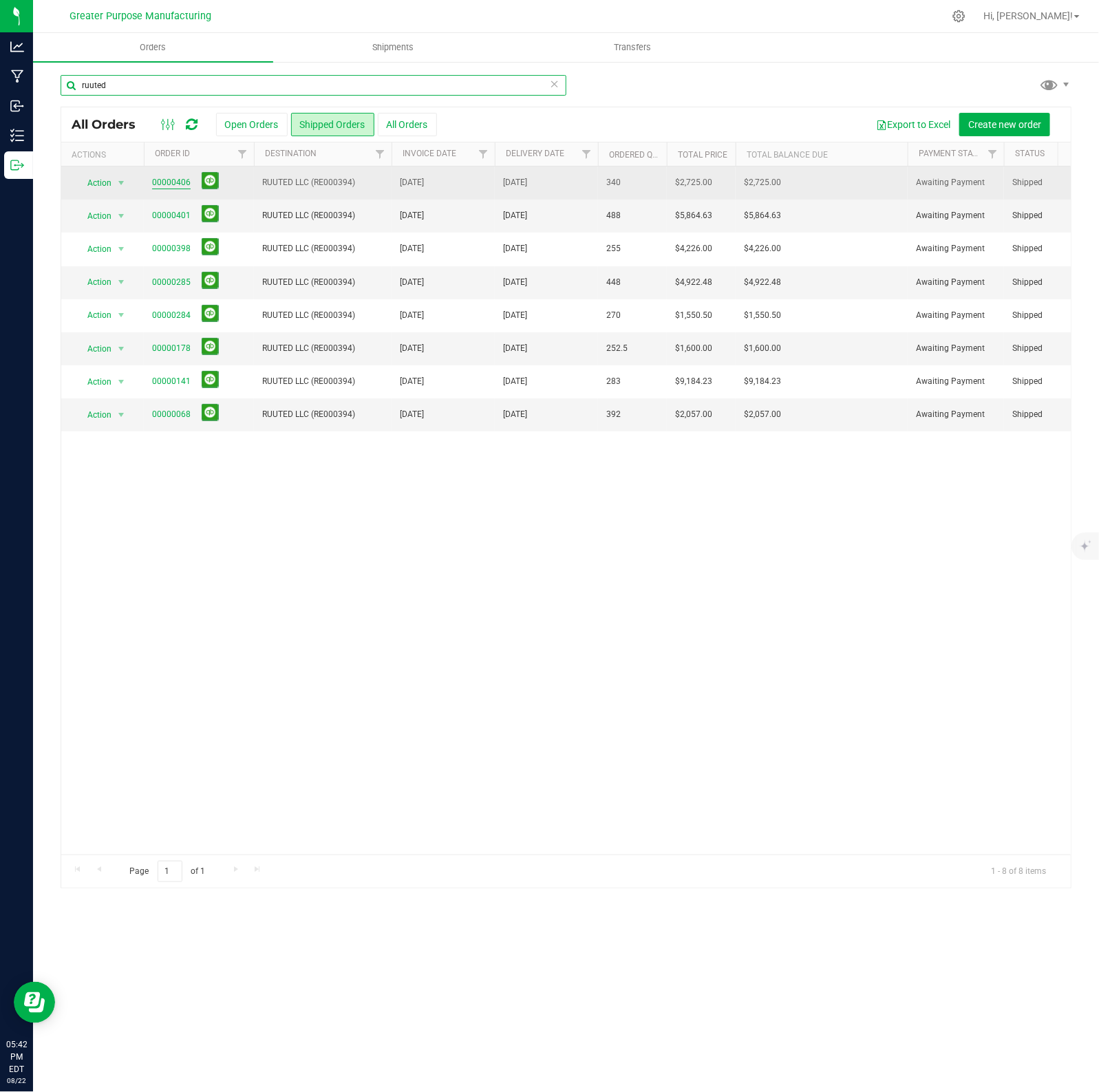 The width and height of the screenshot is (1099, 1092). Describe the element at coordinates (613, 215) in the screenshot. I see `span: 488` at that location.